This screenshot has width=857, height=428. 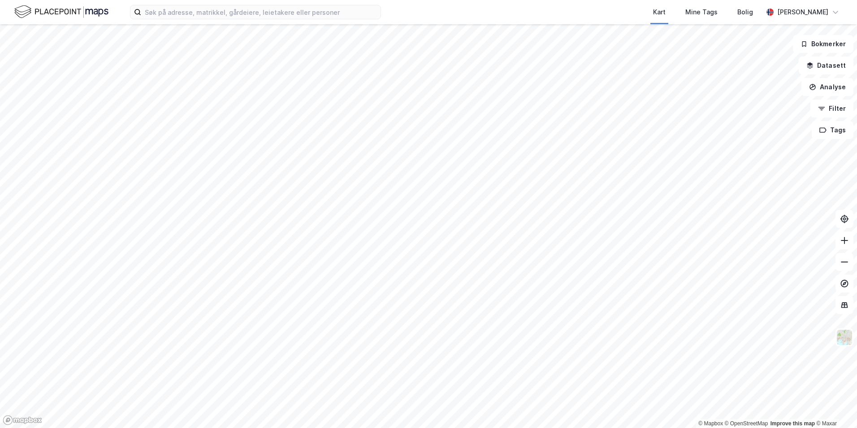 What do you see at coordinates (745, 12) in the screenshot?
I see `div: Bolig` at bounding box center [745, 12].